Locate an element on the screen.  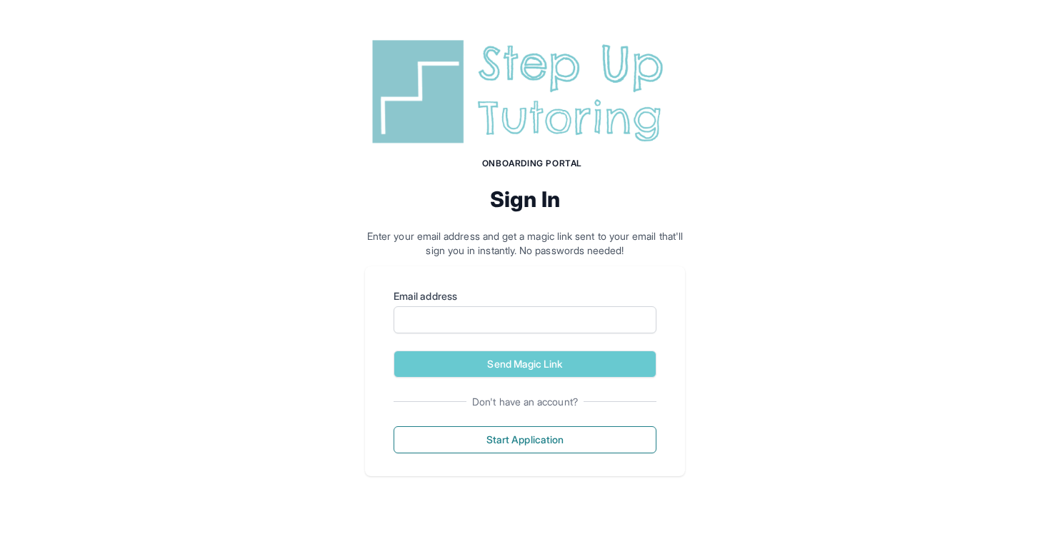
button: Send Magic Link is located at coordinates (525, 364).